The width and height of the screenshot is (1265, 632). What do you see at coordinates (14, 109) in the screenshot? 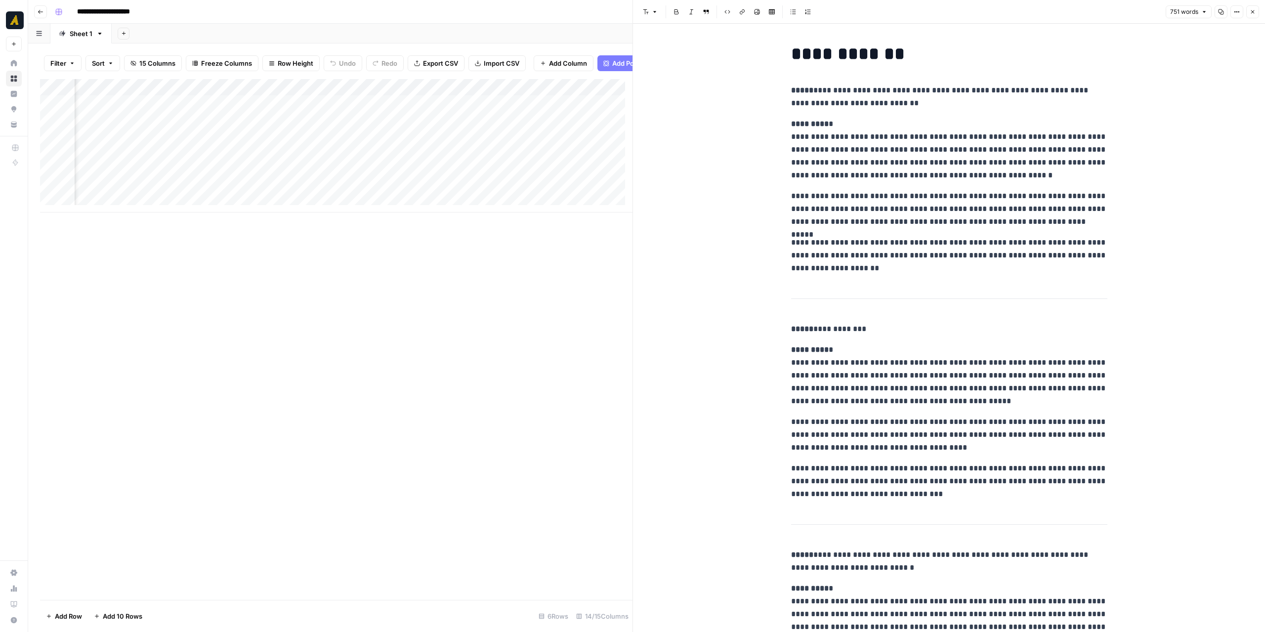
I see `a: Opportunities` at bounding box center [14, 109].